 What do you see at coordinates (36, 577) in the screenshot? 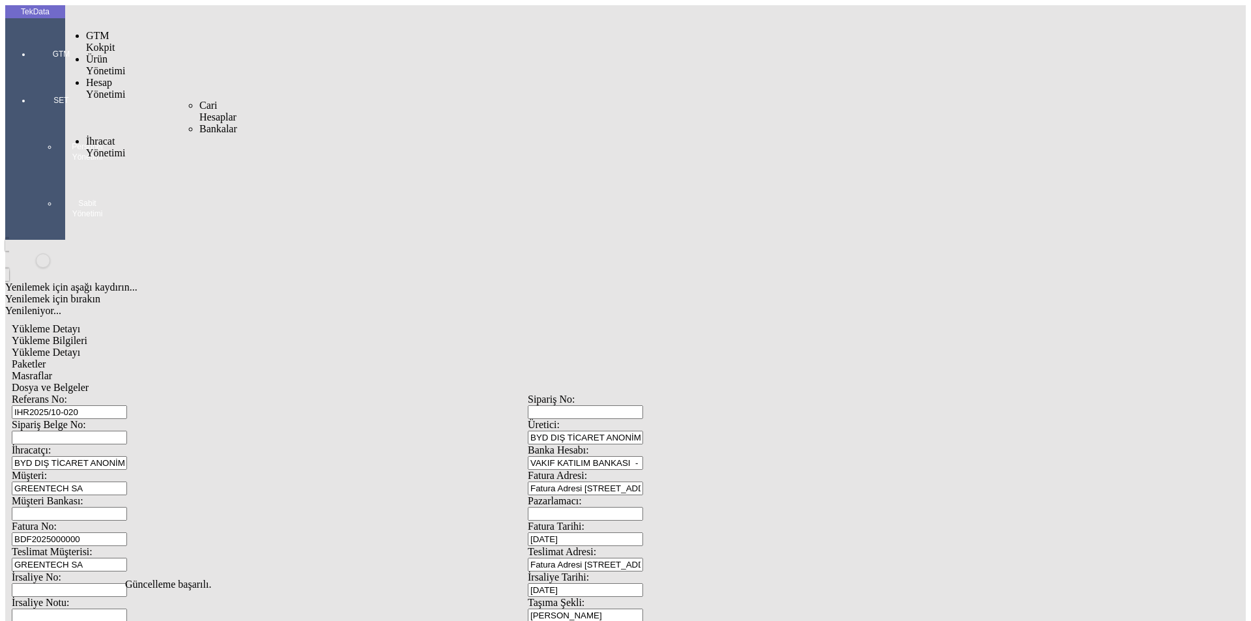
I see `span: İrsaliye No:` at bounding box center [36, 577].